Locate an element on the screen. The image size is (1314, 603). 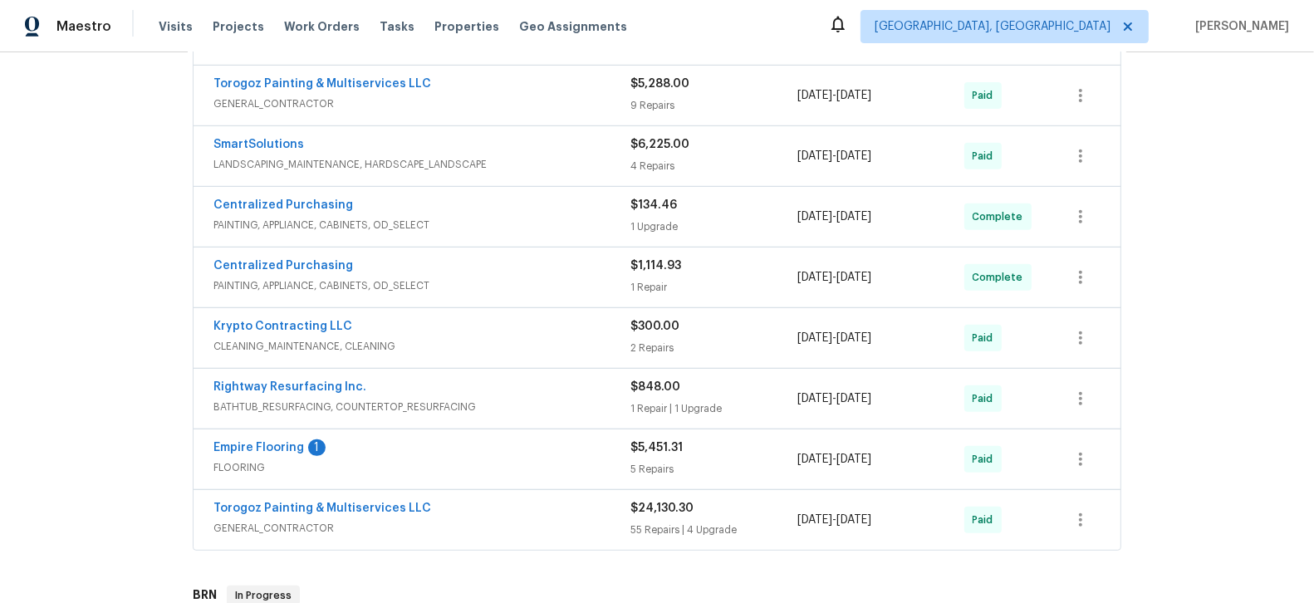
span: CLEANING_MAINTENANCE, CLEANING is located at coordinates (422, 346).